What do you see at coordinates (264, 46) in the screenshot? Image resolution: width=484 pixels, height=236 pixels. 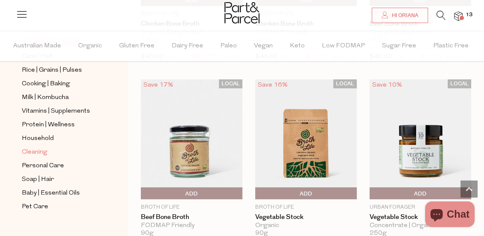 I see `span: Vegan` at bounding box center [264, 46].